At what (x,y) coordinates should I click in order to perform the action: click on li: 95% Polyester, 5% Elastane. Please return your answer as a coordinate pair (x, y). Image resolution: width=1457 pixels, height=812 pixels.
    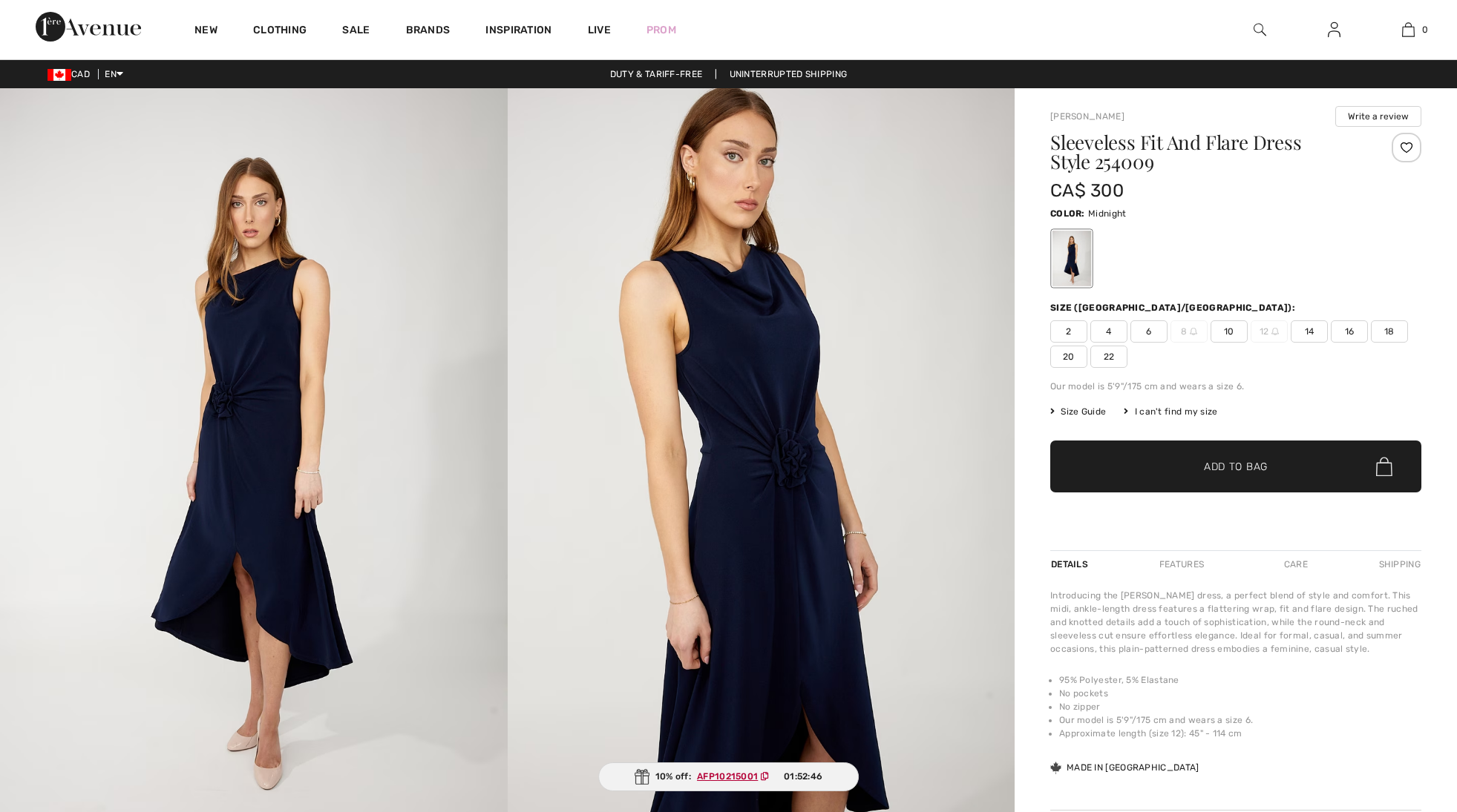
    Looking at the image, I should click on (1240, 680).